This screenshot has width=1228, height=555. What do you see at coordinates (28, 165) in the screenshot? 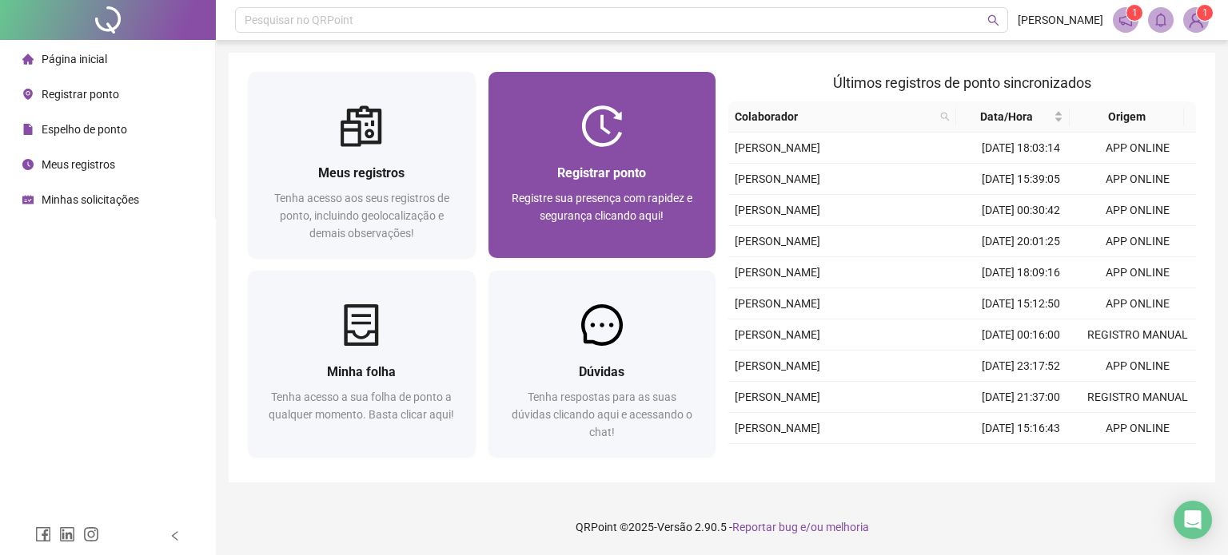
I see `span: clock-circle` at bounding box center [28, 165].